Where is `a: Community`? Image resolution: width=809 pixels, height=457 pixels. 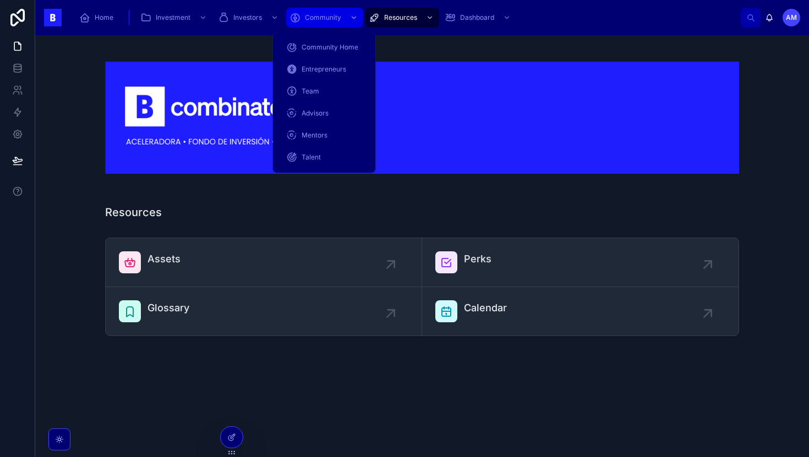 a: Community is located at coordinates (325, 18).